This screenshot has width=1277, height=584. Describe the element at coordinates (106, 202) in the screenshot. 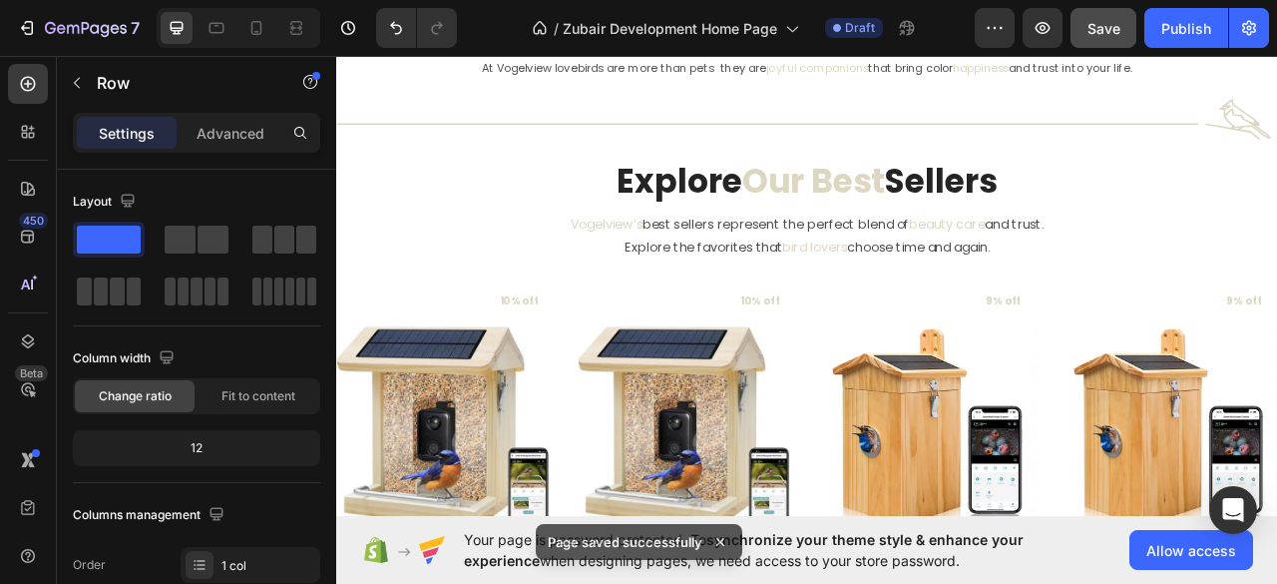

I see `div: Layout` at that location.